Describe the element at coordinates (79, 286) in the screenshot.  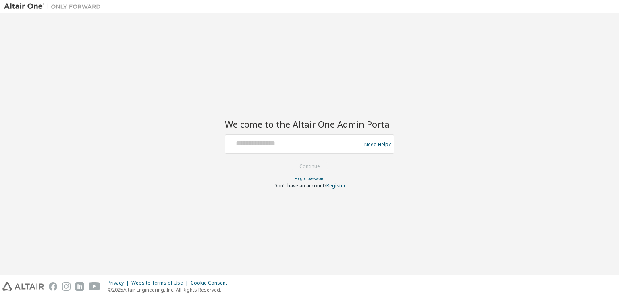
I see `img: linkedin.svg` at that location.